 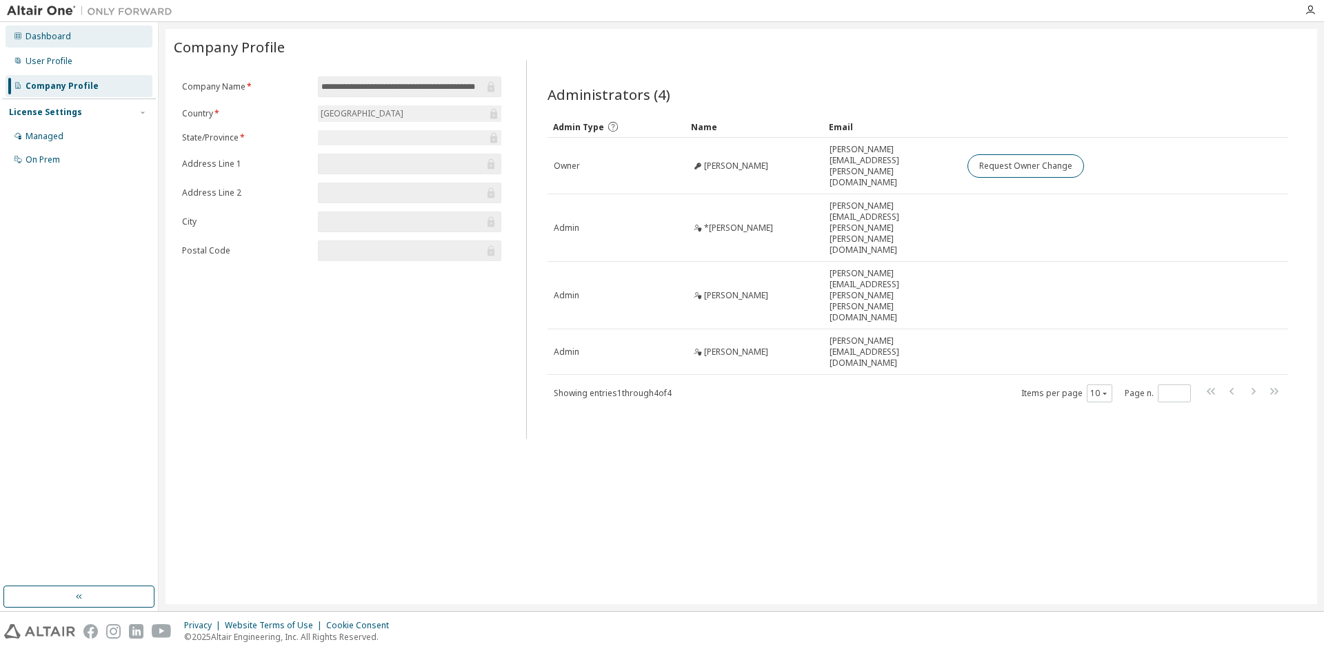 What do you see at coordinates (90, 631) in the screenshot?
I see `img: facebook.svg` at bounding box center [90, 631].